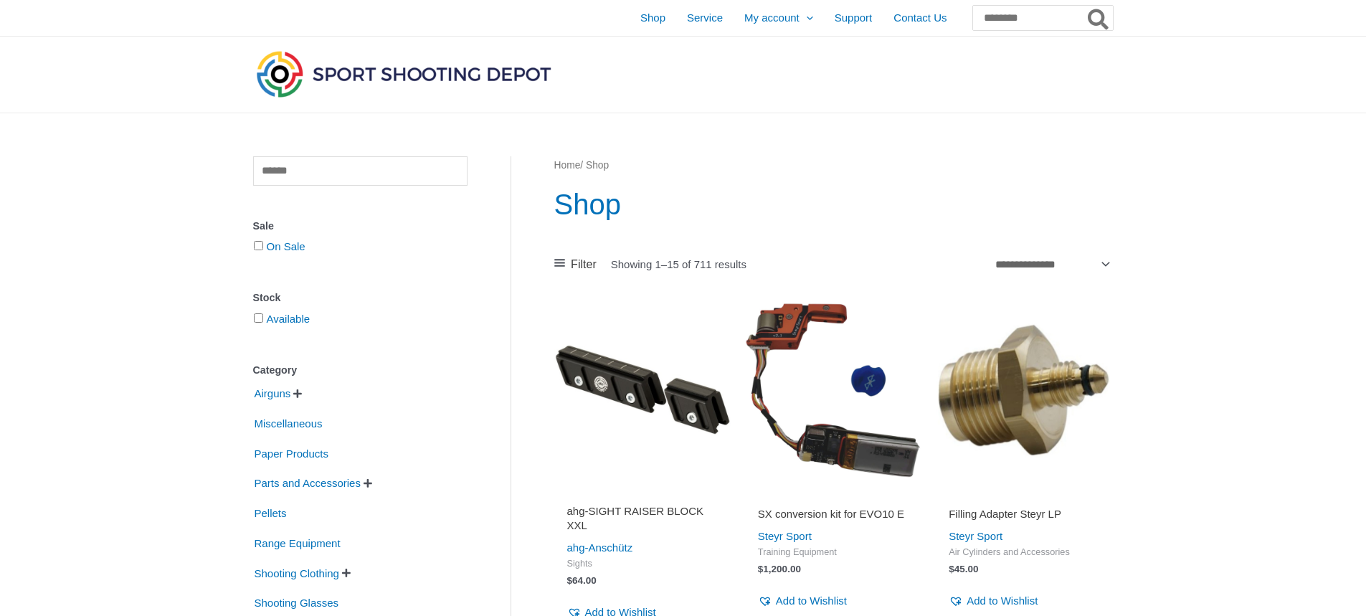 This screenshot has width=1366, height=616. I want to click on bdi: 1,200.00, so click(780, 569).